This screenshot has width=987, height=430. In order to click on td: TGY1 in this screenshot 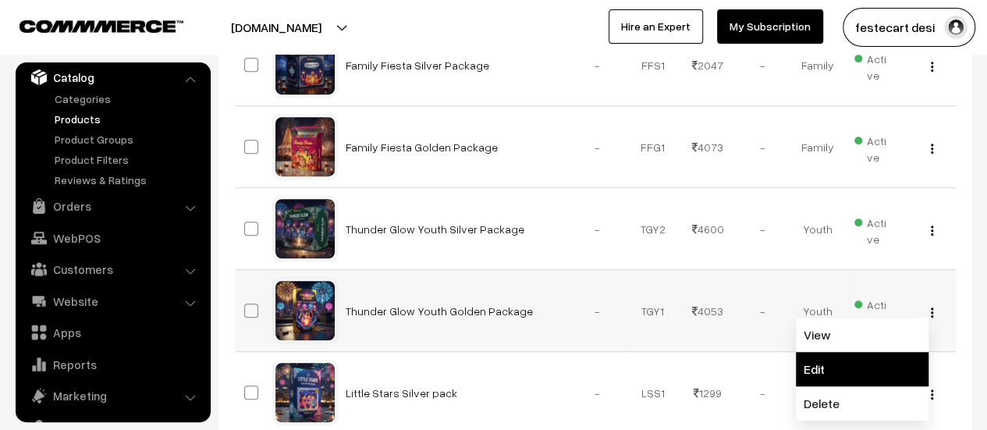, I will do `click(652, 311)`.